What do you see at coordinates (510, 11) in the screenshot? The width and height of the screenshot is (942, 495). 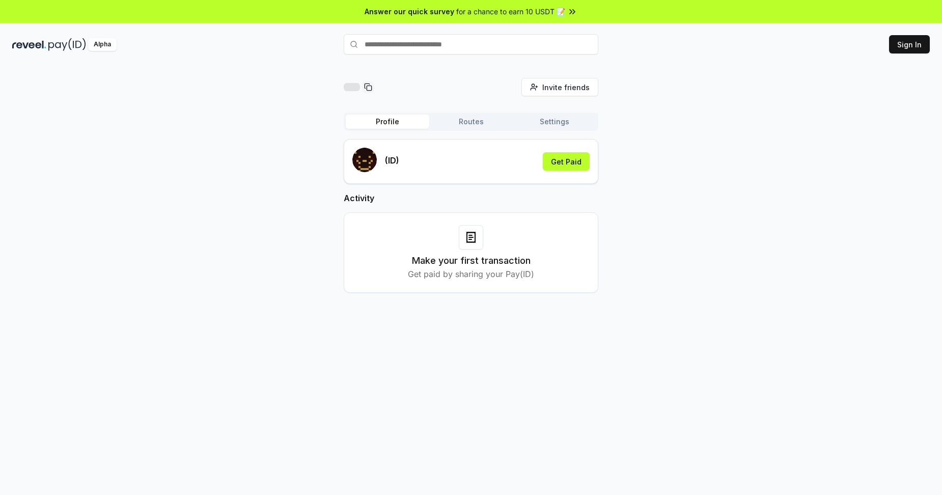 I see `span: for a chance to earn 10 USDT 📝` at bounding box center [510, 11].